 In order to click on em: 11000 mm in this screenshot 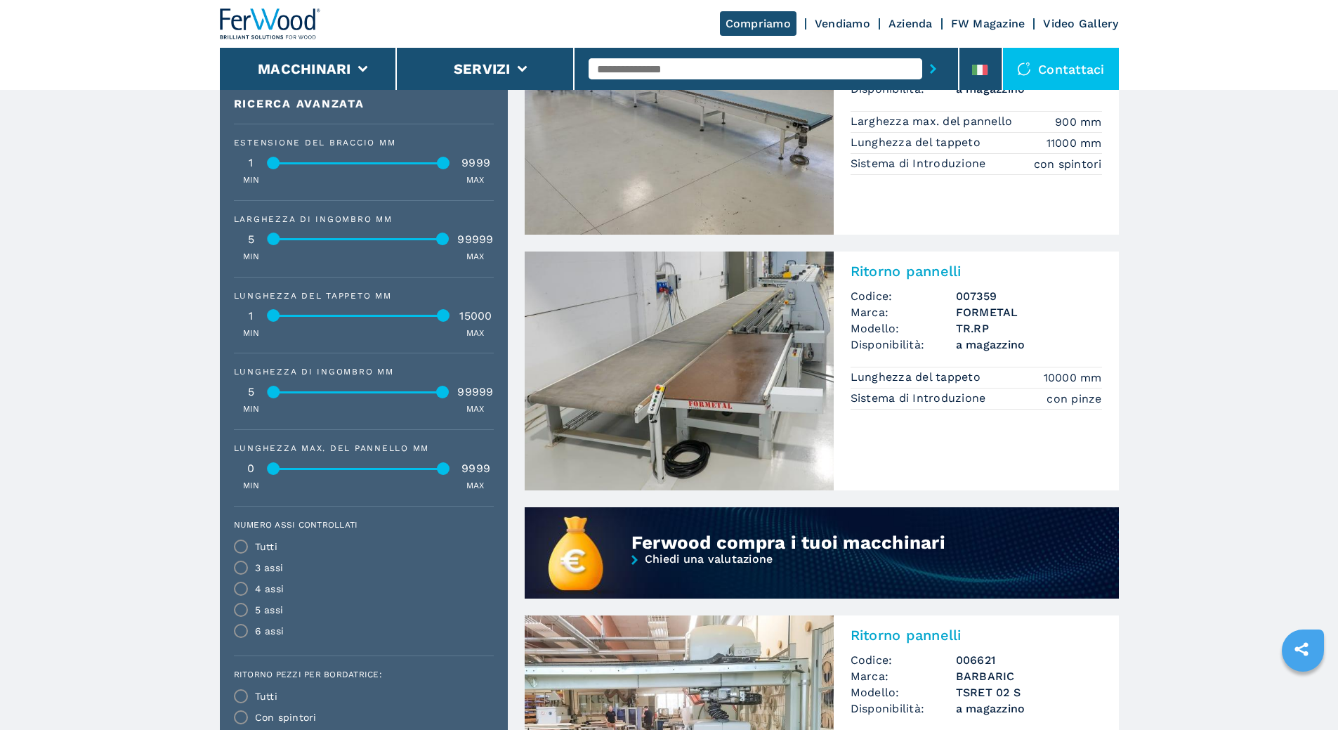, I will do `click(1074, 143)`.